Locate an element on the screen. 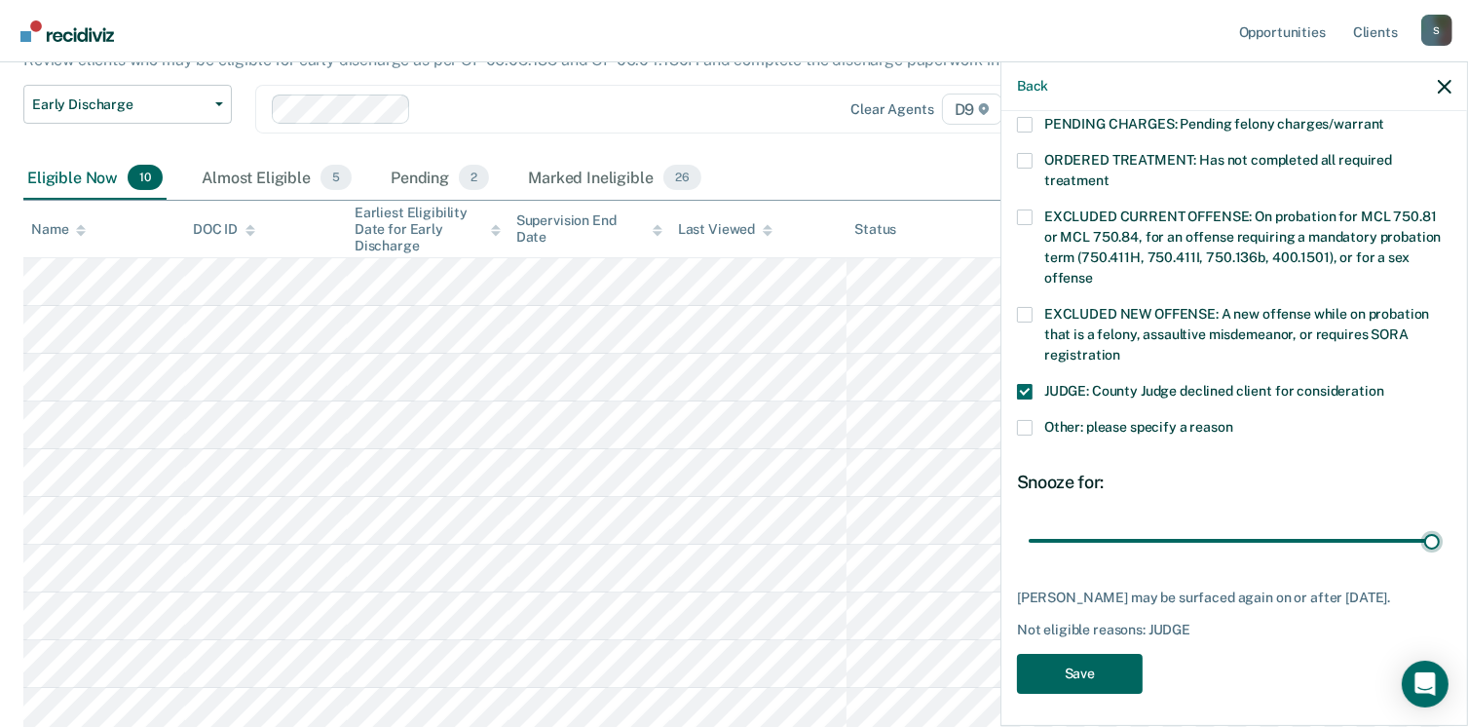 The image size is (1468, 727). div: Open Intercom Messenger is located at coordinates (1425, 684).